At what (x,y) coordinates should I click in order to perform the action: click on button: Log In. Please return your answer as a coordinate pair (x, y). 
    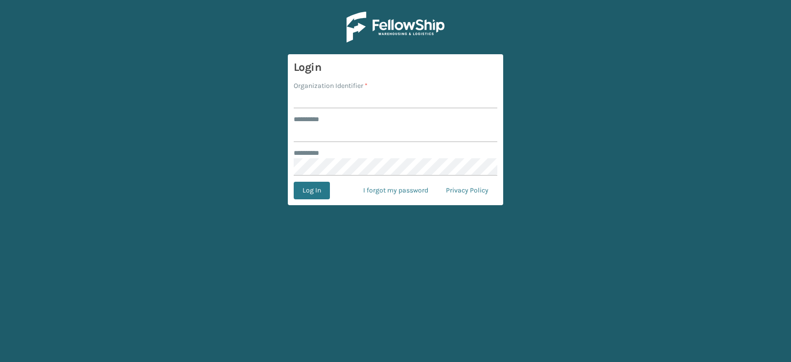
    Looking at the image, I should click on (312, 191).